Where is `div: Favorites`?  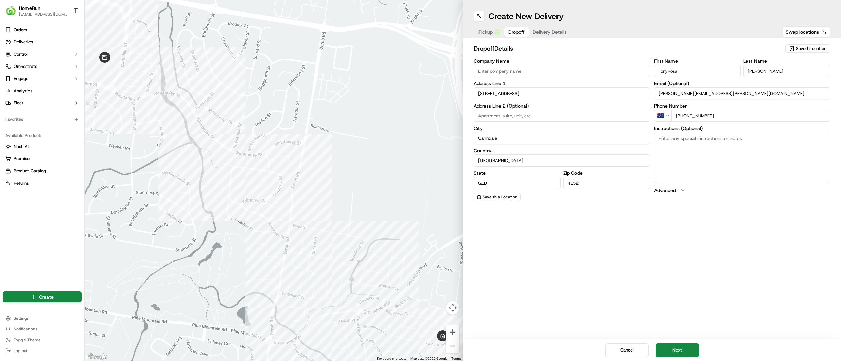
div: Favorites is located at coordinates (42, 119).